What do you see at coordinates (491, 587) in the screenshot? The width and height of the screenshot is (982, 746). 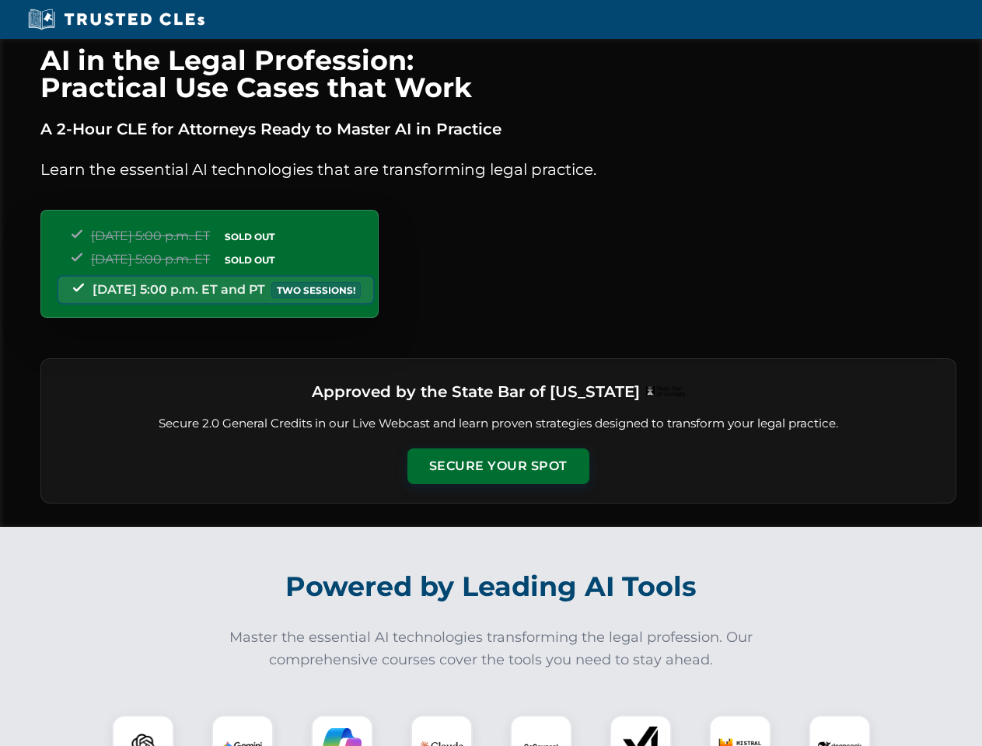 I see `h2: Powered by Leading AI Tools` at bounding box center [491, 587].